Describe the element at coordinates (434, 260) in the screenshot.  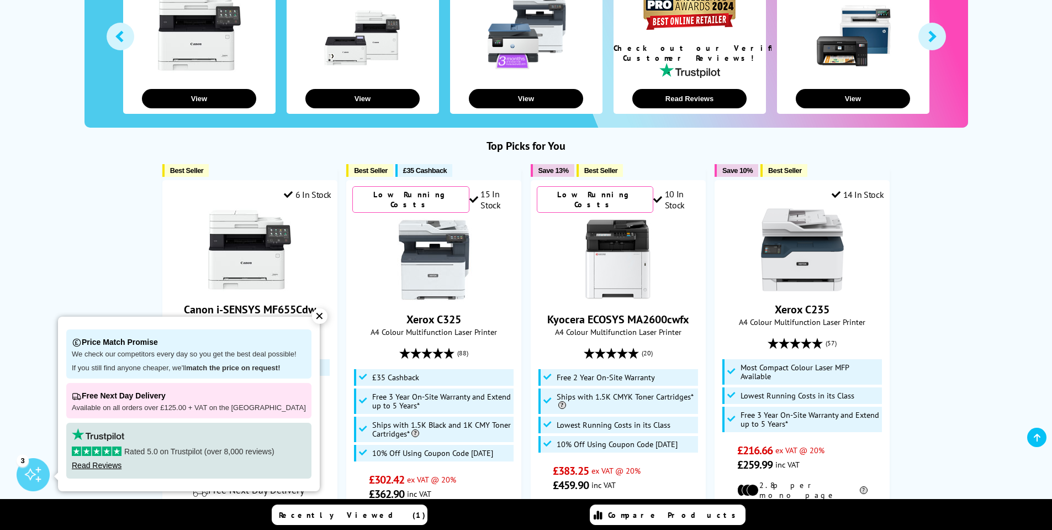
I see `img: Xerox C325` at that location.